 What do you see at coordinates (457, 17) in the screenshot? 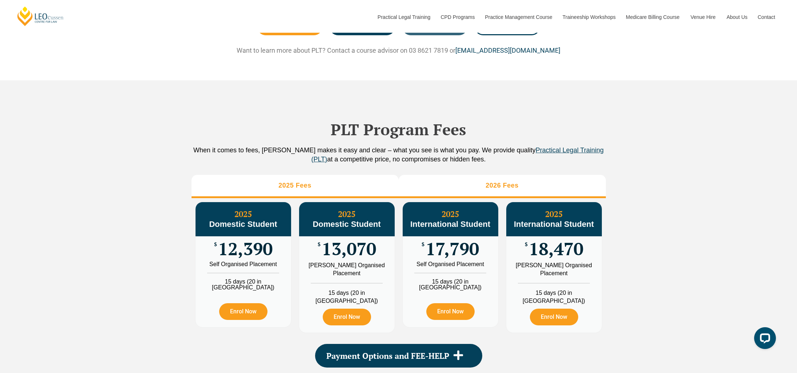
I see `a: CPD Programs` at bounding box center [457, 17].